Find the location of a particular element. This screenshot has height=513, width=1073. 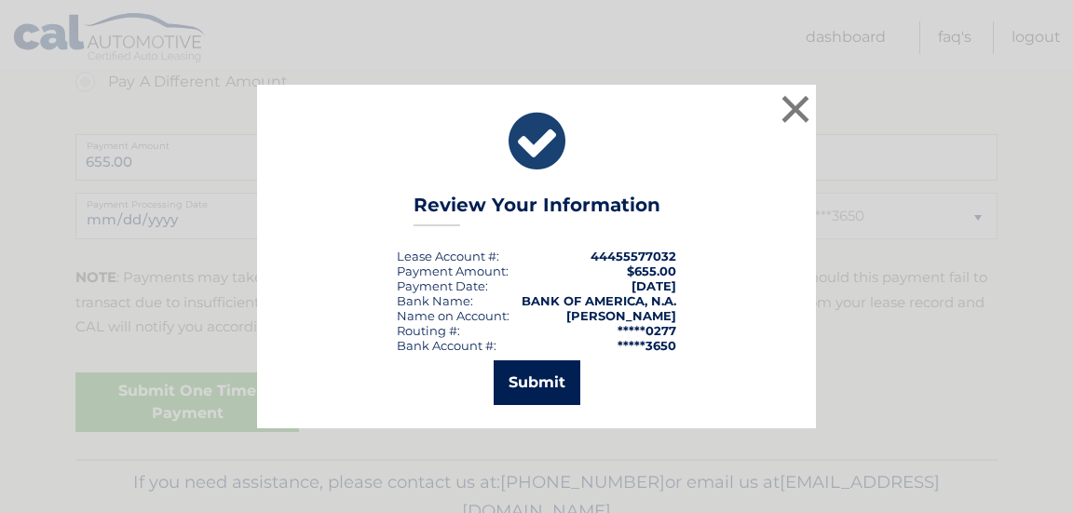

strong: 44455577032 is located at coordinates (633, 256).